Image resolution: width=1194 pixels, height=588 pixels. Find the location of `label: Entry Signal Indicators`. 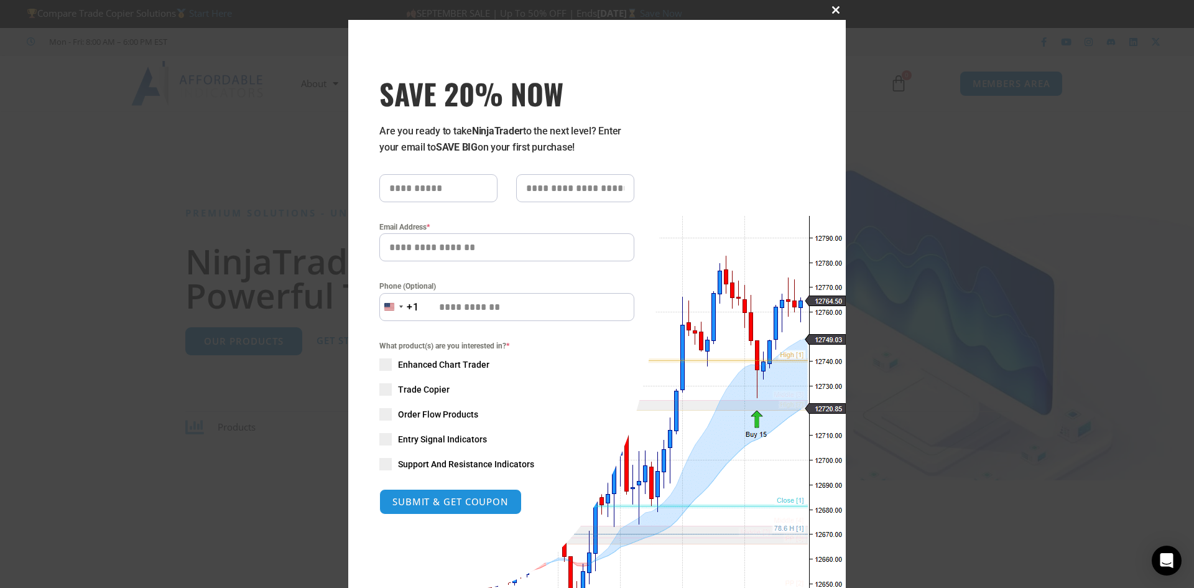

label: Entry Signal Indicators is located at coordinates (507, 439).